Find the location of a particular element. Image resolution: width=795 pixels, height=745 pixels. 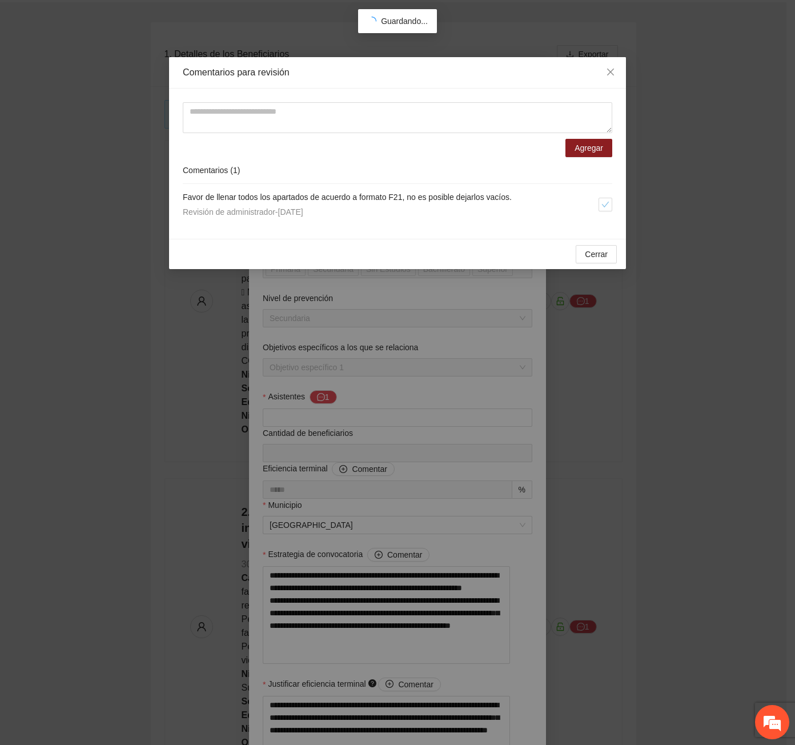

span: Agregar is located at coordinates (589, 148).